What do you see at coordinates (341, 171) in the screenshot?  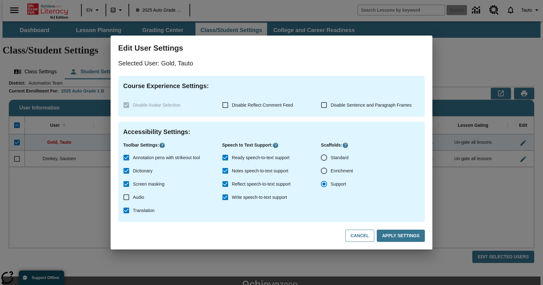 I see `span: Enrichment` at bounding box center [341, 171].